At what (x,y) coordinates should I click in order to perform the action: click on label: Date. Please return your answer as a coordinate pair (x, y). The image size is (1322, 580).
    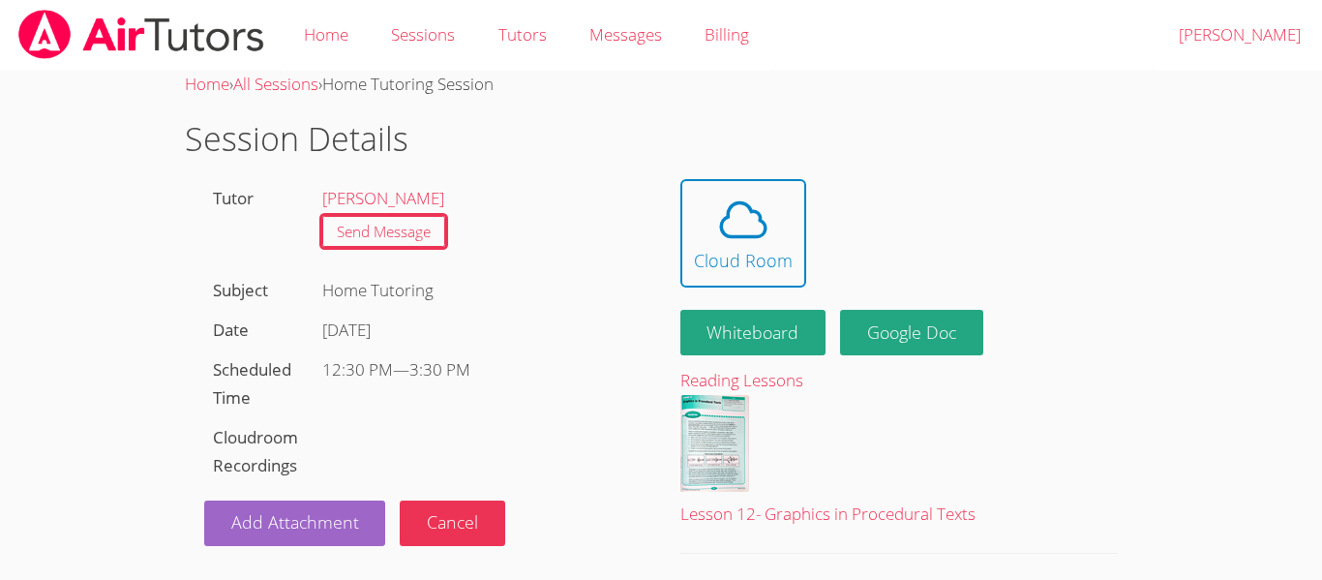
    Looking at the image, I should click on (230, 329).